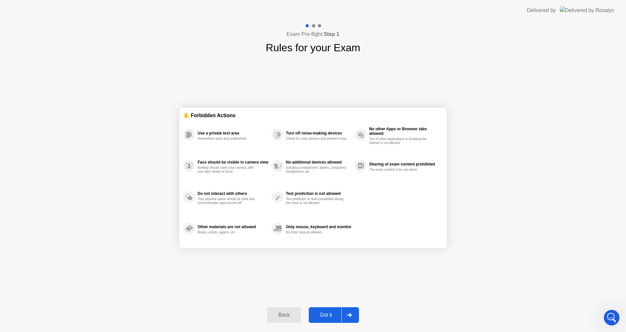 This screenshot has height=332, width=626. I want to click on div: Only mouse, keyboard and monitor, so click(319, 227).